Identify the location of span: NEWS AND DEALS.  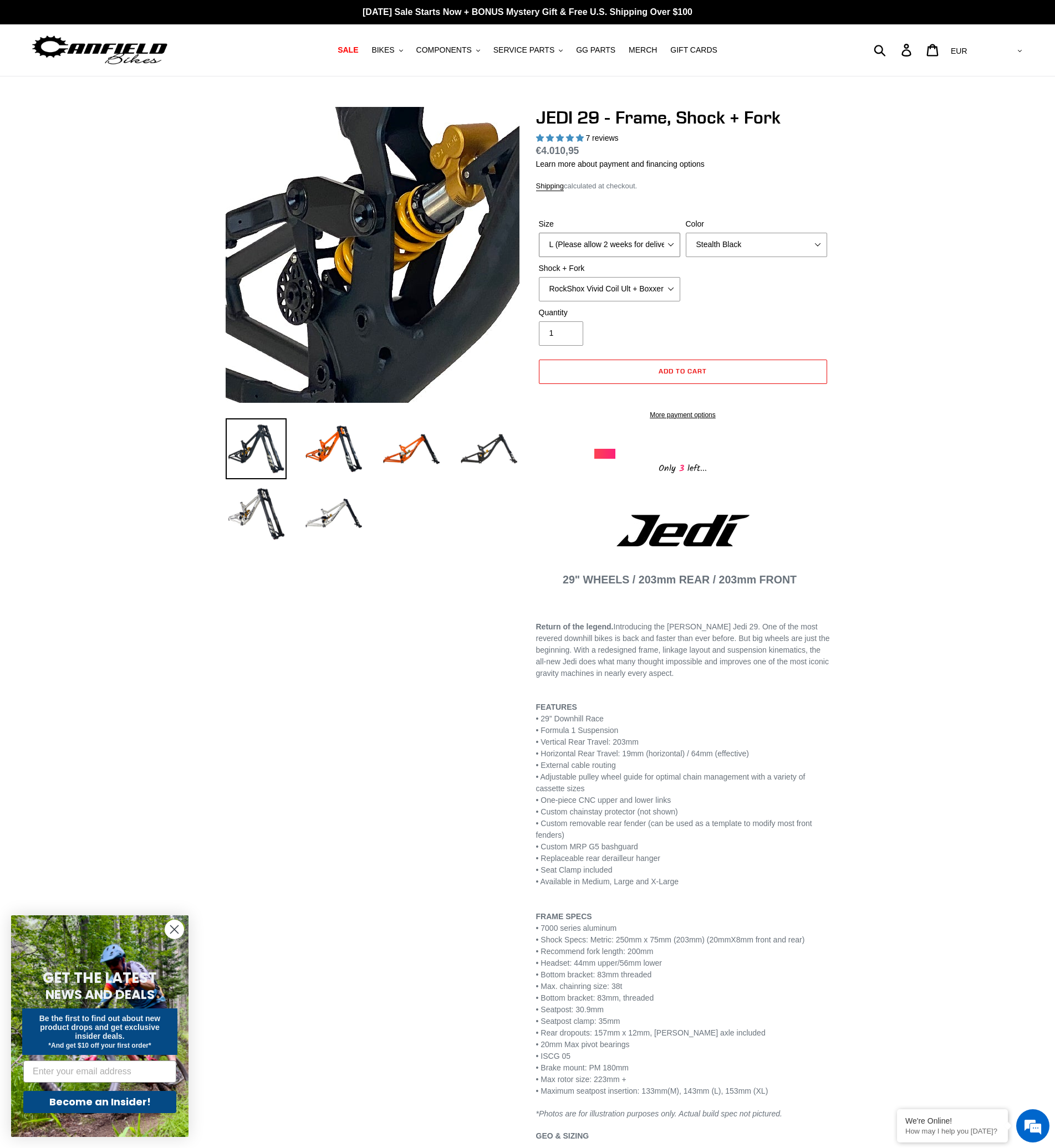
(100, 995).